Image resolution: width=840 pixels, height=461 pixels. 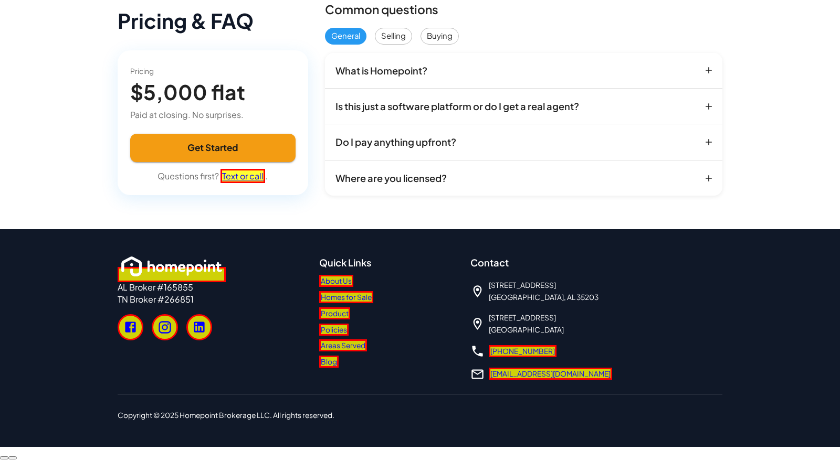 What do you see at coordinates (336, 281) in the screenshot?
I see `a: About Us` at bounding box center [336, 281].